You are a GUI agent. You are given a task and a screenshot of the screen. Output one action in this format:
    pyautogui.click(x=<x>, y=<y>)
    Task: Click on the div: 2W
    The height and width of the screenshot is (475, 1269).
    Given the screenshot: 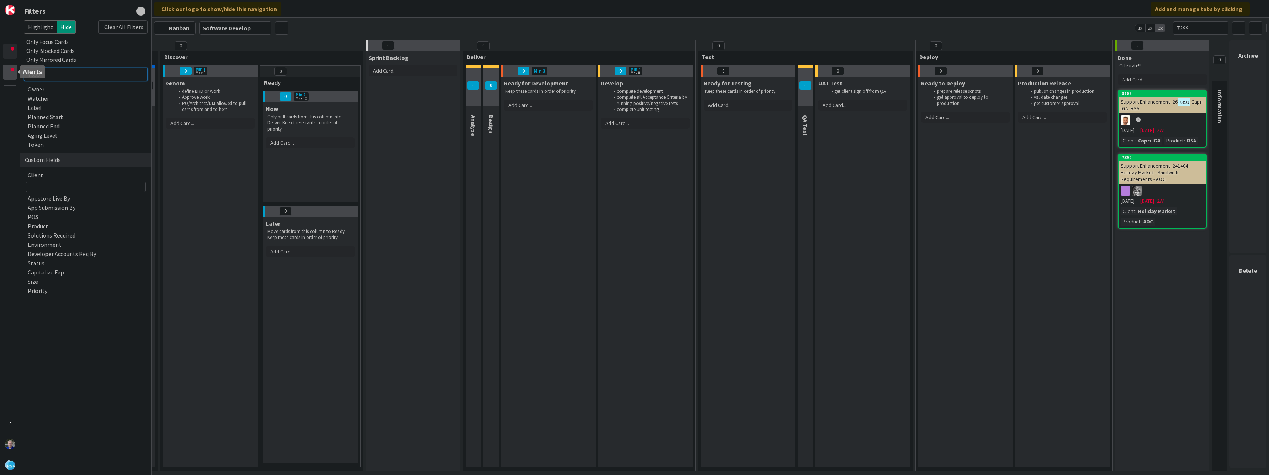 What is the action you would take?
    pyautogui.click(x=1160, y=201)
    